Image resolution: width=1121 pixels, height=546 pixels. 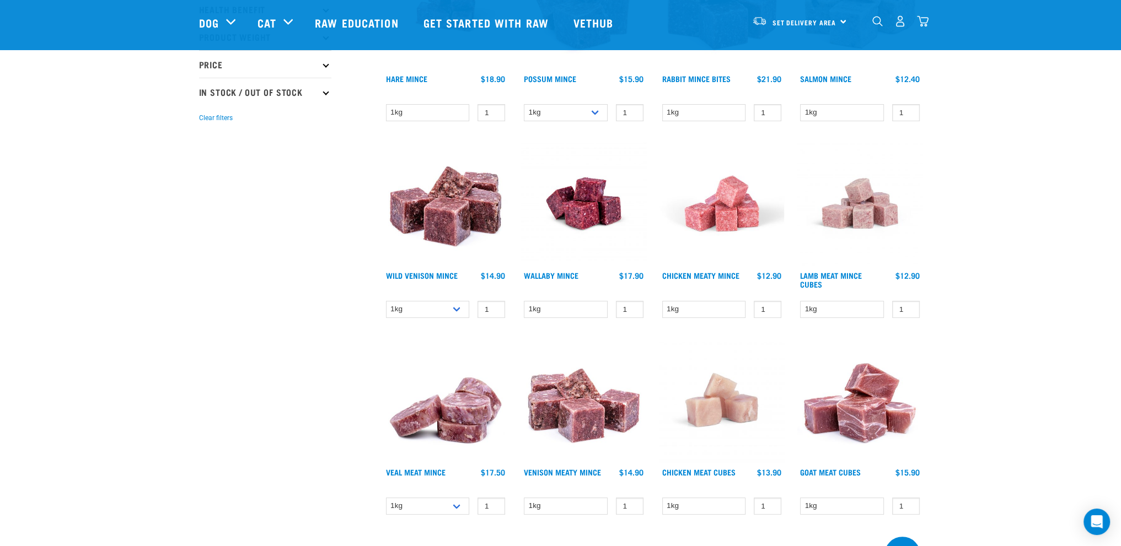 I want to click on img: 1160 Veal Meat Mince Medallions 01, so click(x=445, y=400).